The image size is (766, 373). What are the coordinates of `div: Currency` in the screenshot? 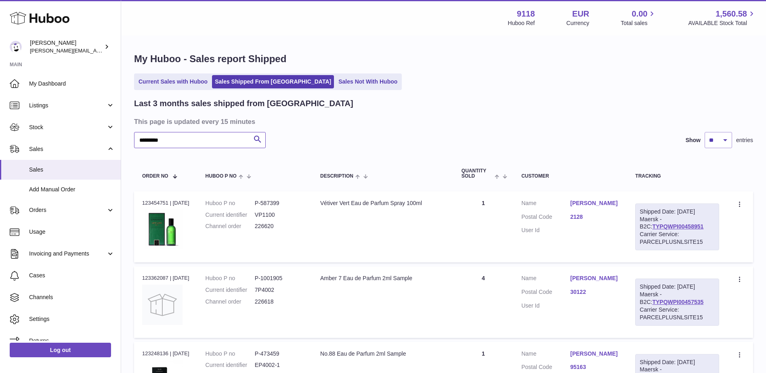 It's located at (578, 23).